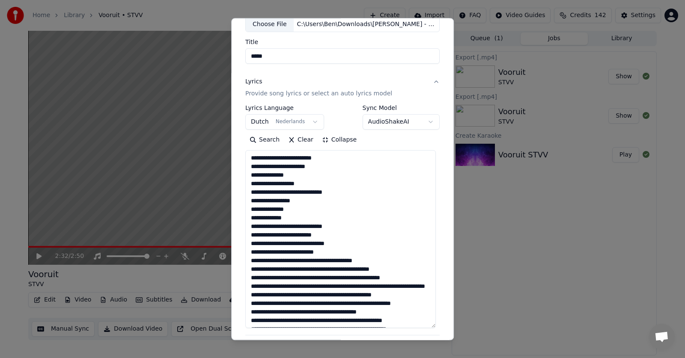  I want to click on label: Sync Model, so click(401, 108).